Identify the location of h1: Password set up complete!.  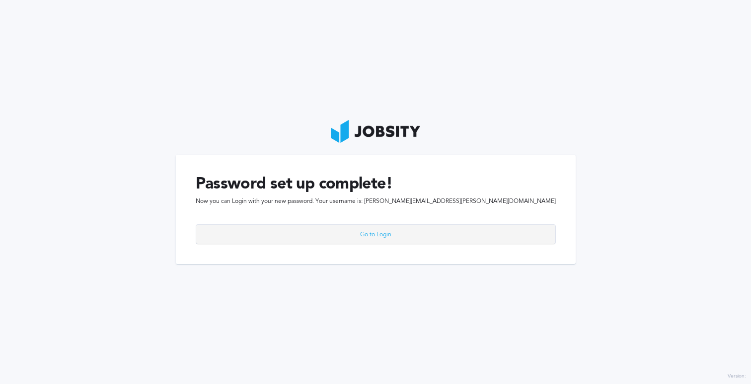
(376, 183).